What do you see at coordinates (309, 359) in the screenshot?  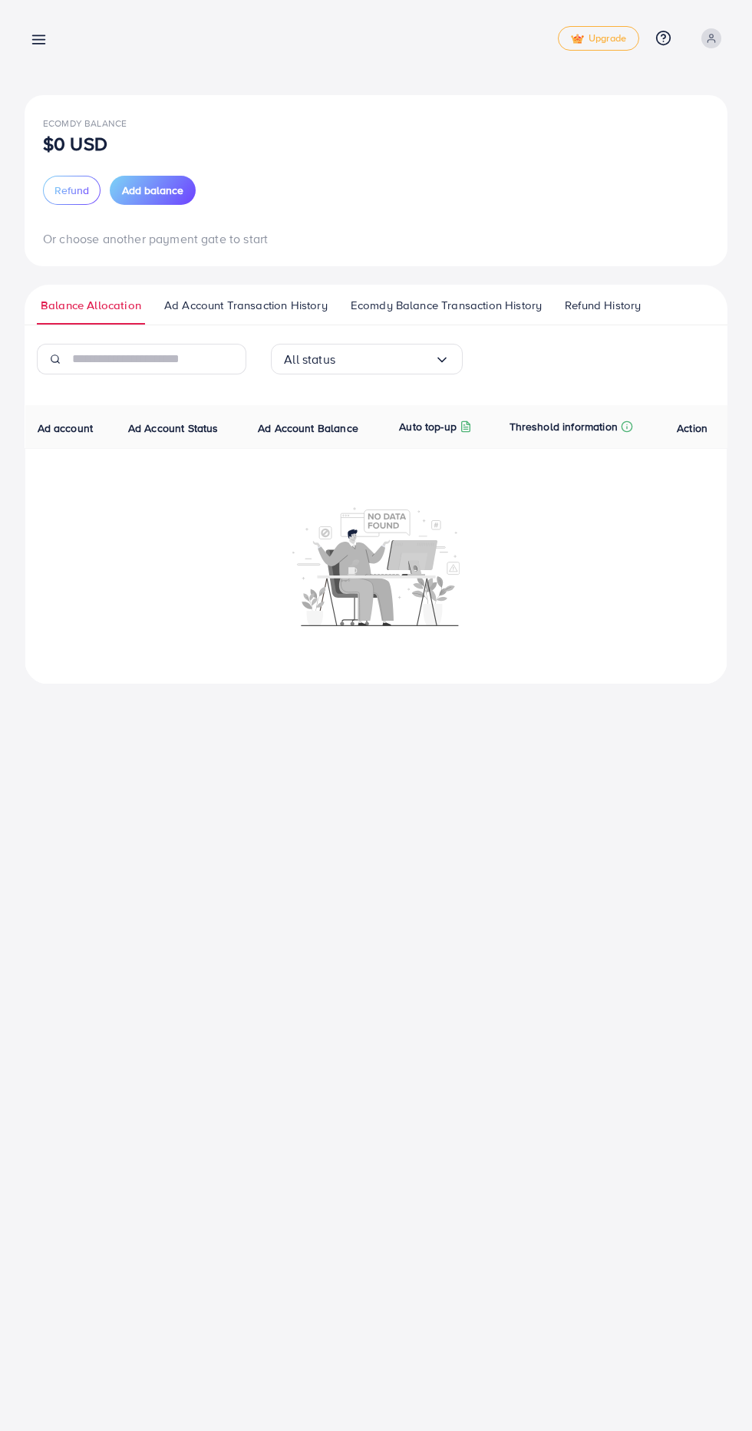 I see `span: All status` at bounding box center [309, 359].